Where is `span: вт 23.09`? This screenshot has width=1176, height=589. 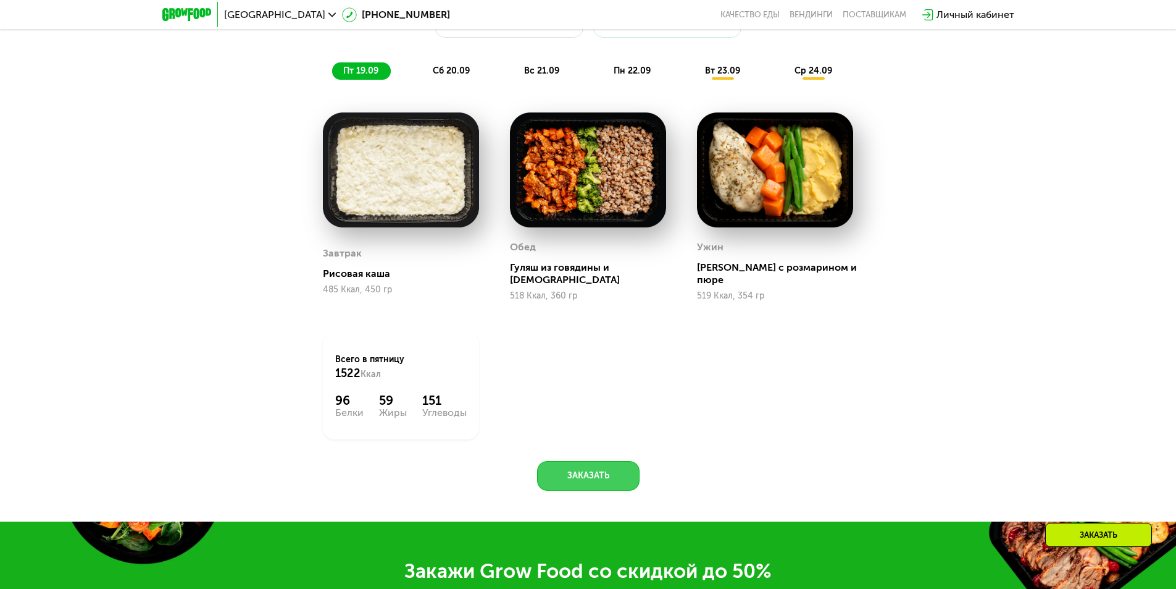
span: вт 23.09 is located at coordinates (723, 70).